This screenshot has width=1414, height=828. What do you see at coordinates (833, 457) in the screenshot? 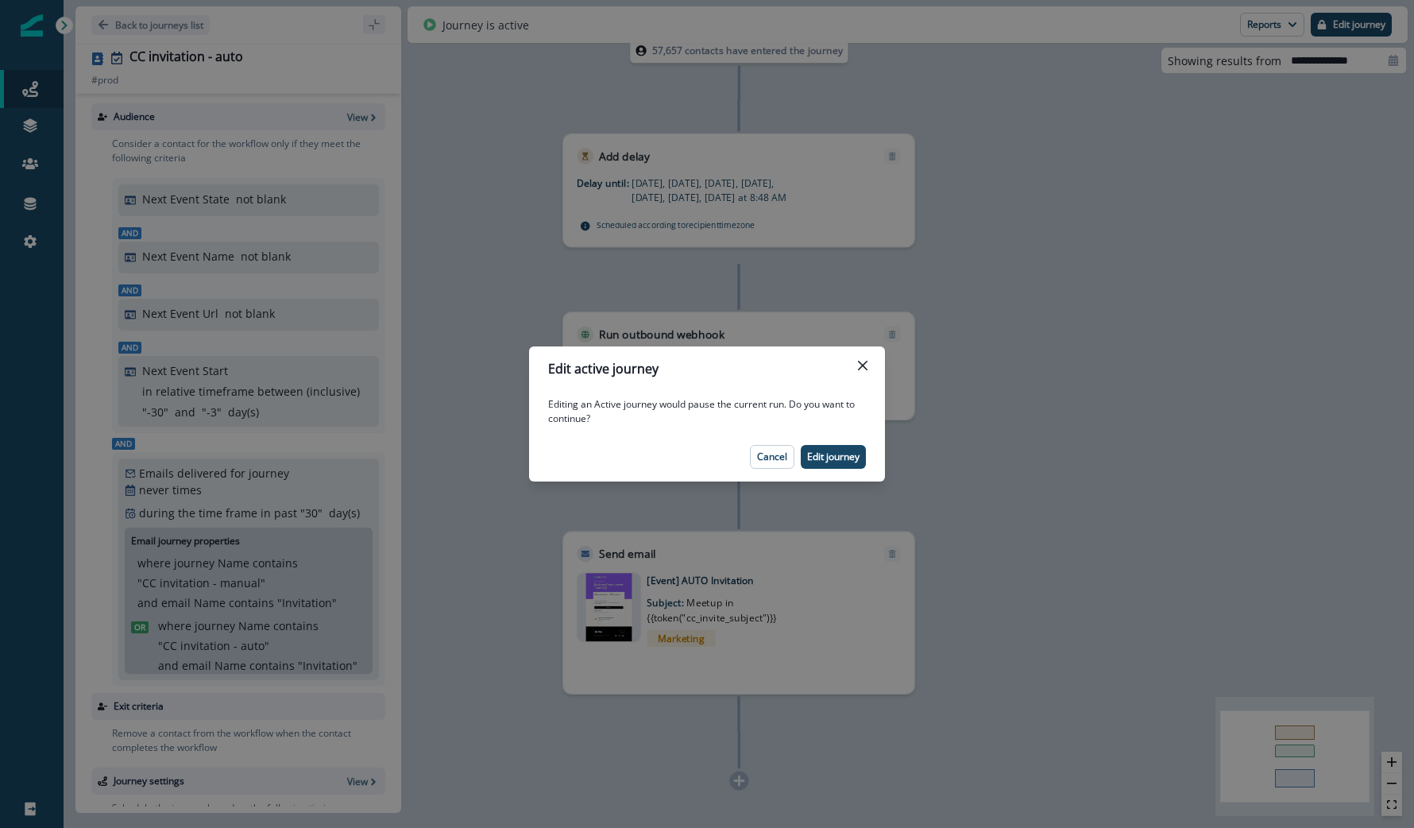
I see `p: Edit journey` at bounding box center [833, 457].